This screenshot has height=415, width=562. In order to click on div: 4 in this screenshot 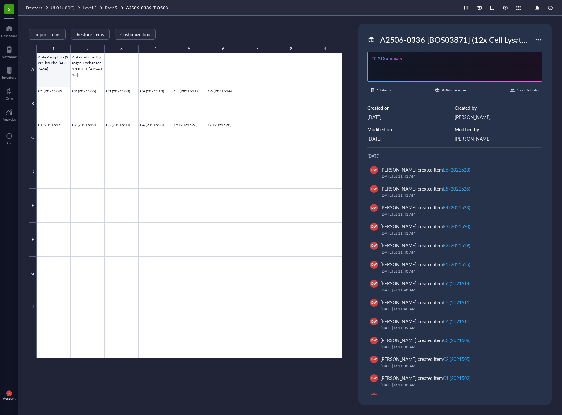, I will do `click(155, 49)`.